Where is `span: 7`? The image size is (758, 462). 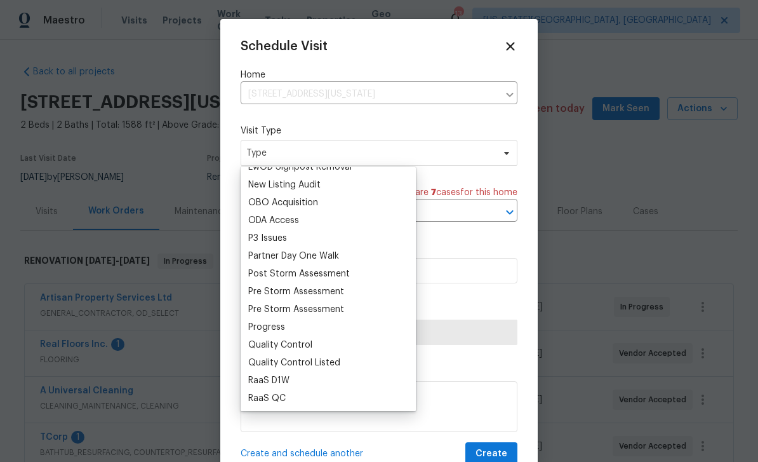 span: 7 is located at coordinates (434, 192).